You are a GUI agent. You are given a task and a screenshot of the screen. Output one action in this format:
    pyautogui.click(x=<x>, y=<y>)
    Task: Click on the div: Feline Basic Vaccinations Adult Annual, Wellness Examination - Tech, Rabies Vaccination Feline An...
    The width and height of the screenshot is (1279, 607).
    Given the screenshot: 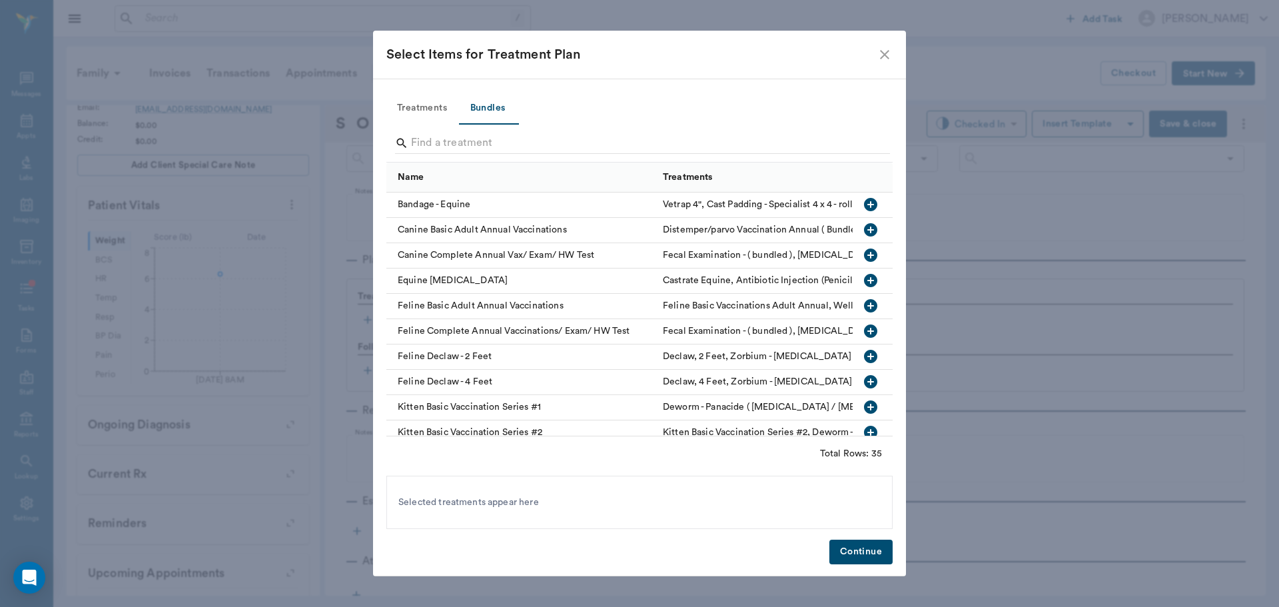 What is the action you would take?
    pyautogui.click(x=789, y=306)
    